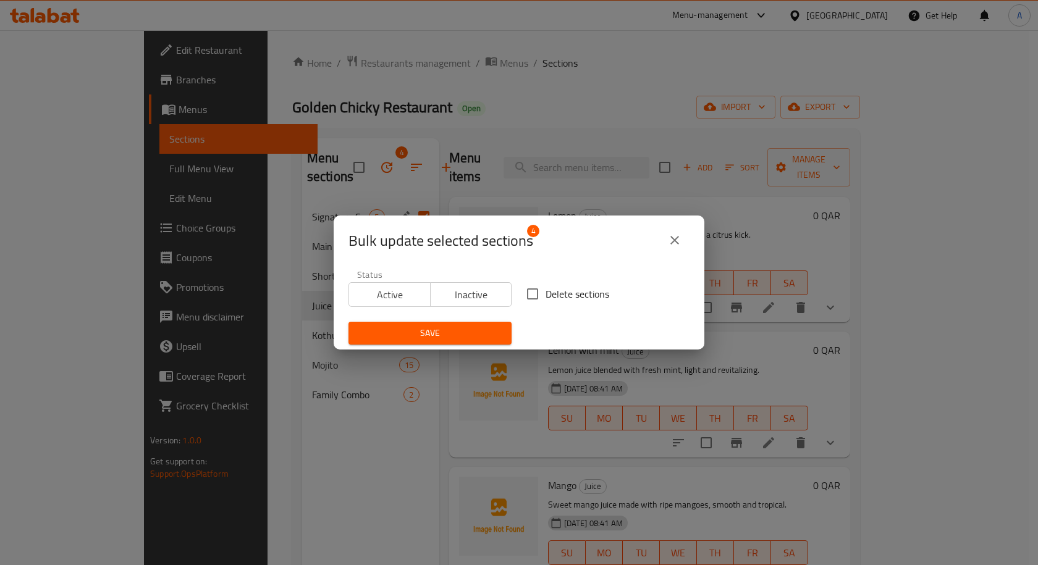  Describe the element at coordinates (389, 295) in the screenshot. I see `button: Active` at that location.